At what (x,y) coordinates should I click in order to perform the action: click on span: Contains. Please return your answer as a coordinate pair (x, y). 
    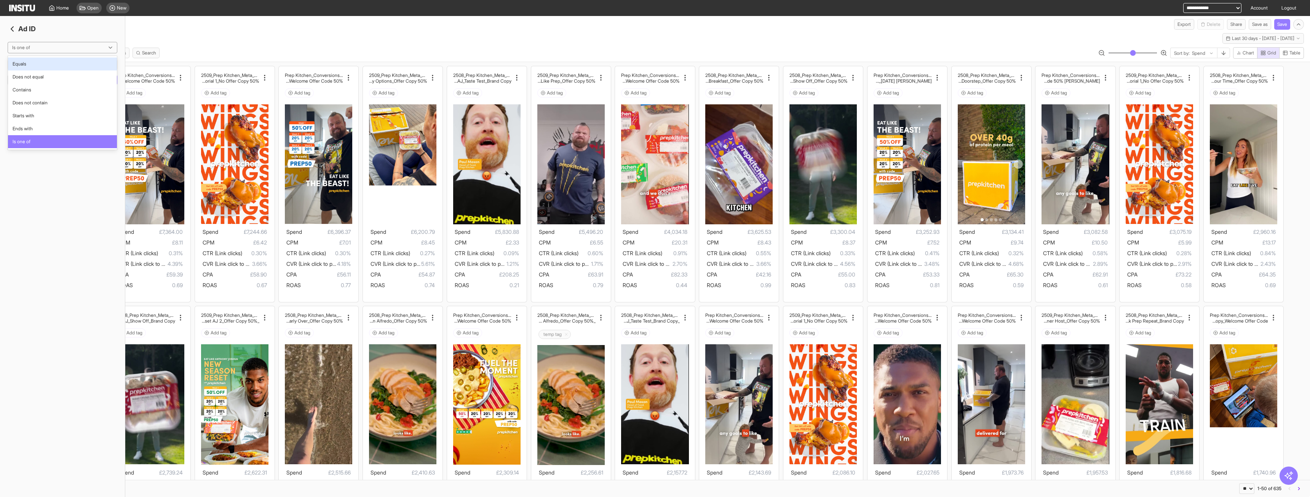
    Looking at the image, I should click on (22, 90).